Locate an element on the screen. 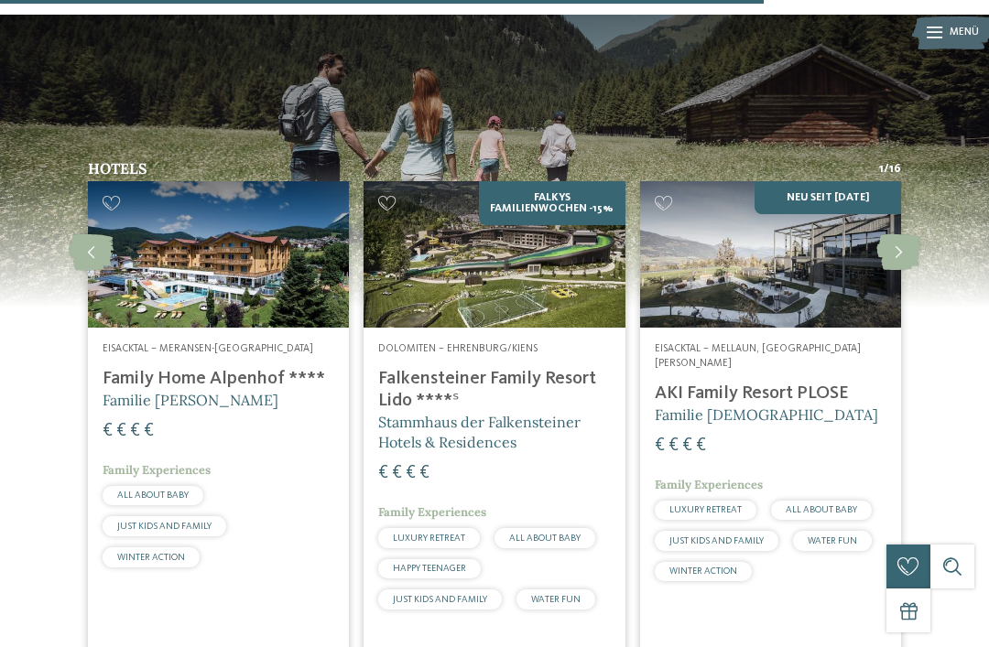 The height and width of the screenshot is (647, 989). span: Hotels is located at coordinates (117, 168).